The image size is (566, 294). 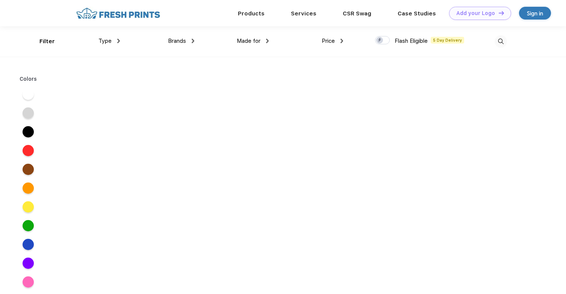 What do you see at coordinates (535, 13) in the screenshot?
I see `div: Sign in` at bounding box center [535, 13].